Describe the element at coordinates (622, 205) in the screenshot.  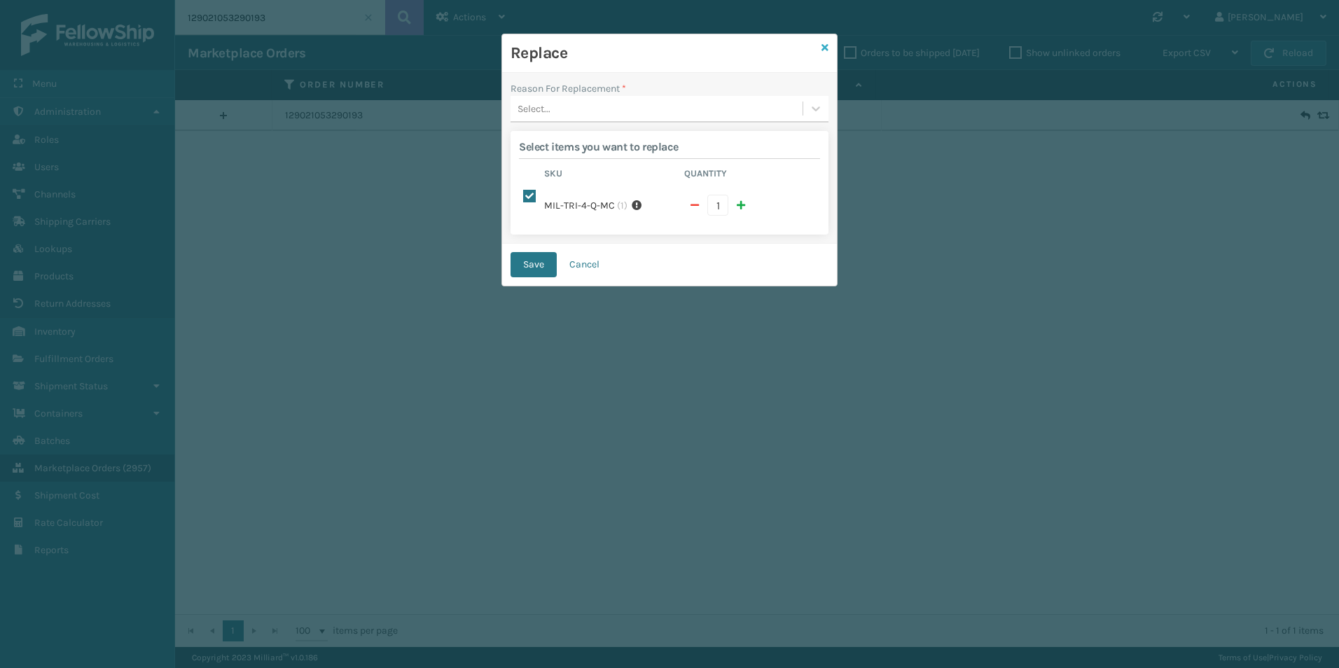
I see `span: ( 1 )` at that location.